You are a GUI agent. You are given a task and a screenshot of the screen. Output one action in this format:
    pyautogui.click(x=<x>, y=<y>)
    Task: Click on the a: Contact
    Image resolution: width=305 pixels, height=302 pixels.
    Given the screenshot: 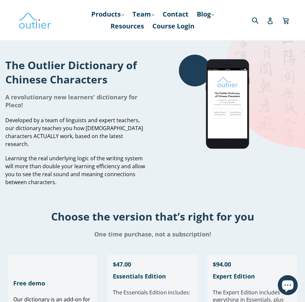 What is the action you would take?
    pyautogui.click(x=175, y=14)
    